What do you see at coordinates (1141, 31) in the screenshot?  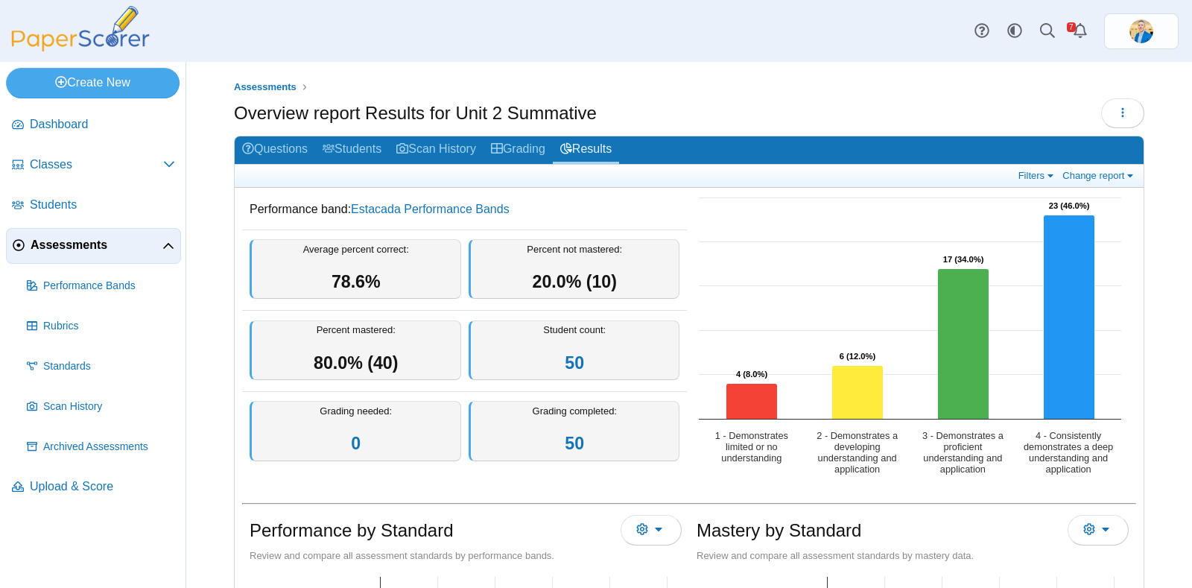 I see `a: ps.jrF02AmRZeRNgPWo` at bounding box center [1141, 31].